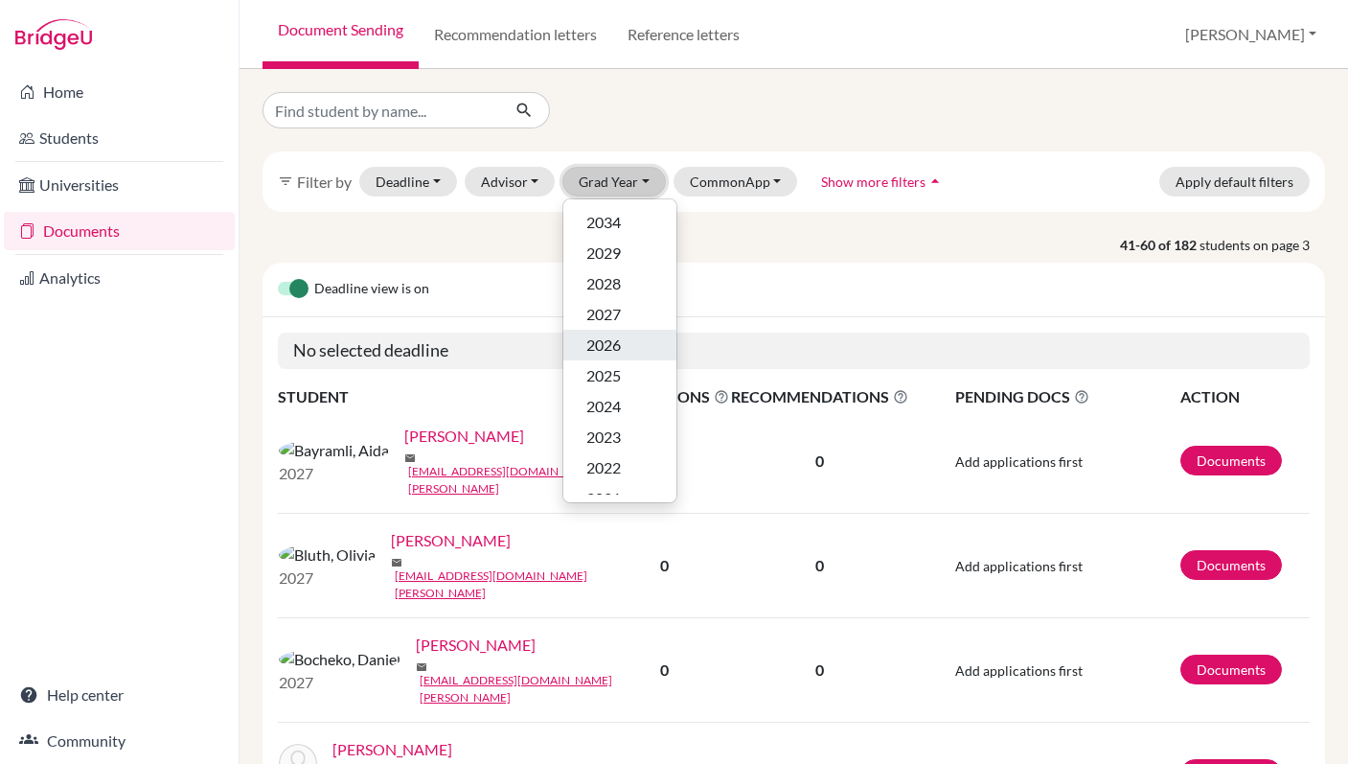  I want to click on button: 2025, so click(620, 376).